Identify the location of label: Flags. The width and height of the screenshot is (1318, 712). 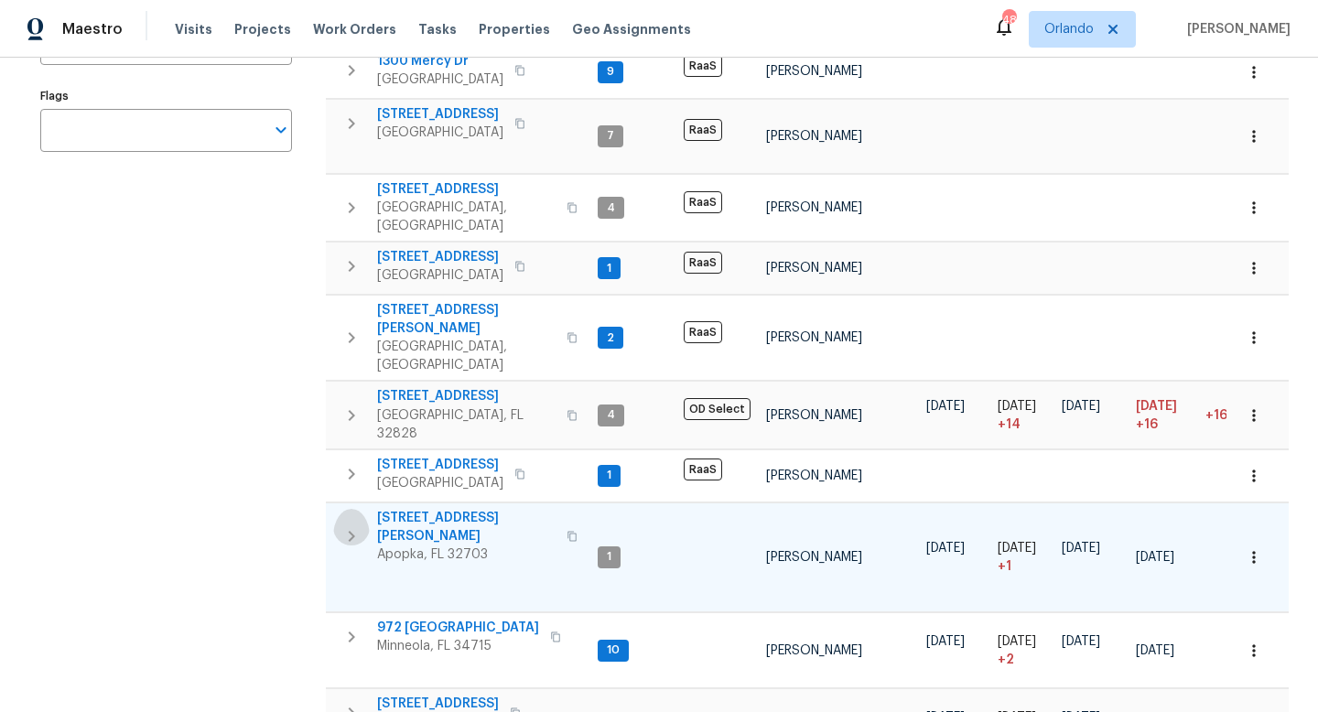
(166, 96).